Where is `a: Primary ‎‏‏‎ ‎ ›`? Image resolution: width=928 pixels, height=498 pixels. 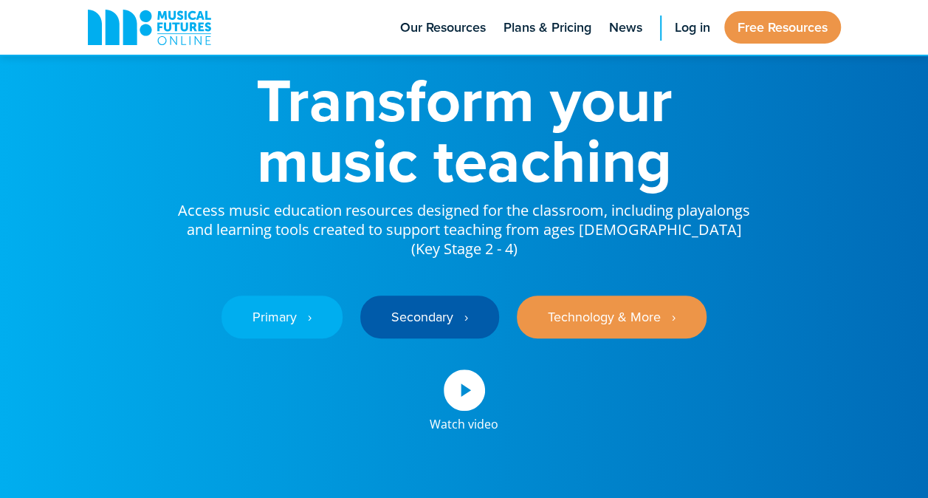 a: Primary ‎‏‏‎ ‎ › is located at coordinates (282, 317).